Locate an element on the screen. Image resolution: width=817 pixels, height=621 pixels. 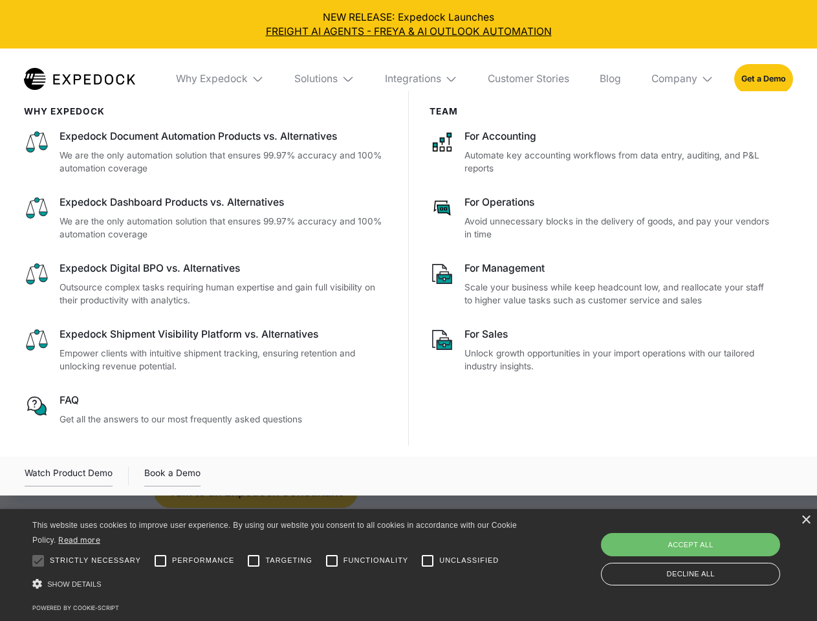
div: NEW RELEASE: Expedock Launches is located at coordinates (409, 25).